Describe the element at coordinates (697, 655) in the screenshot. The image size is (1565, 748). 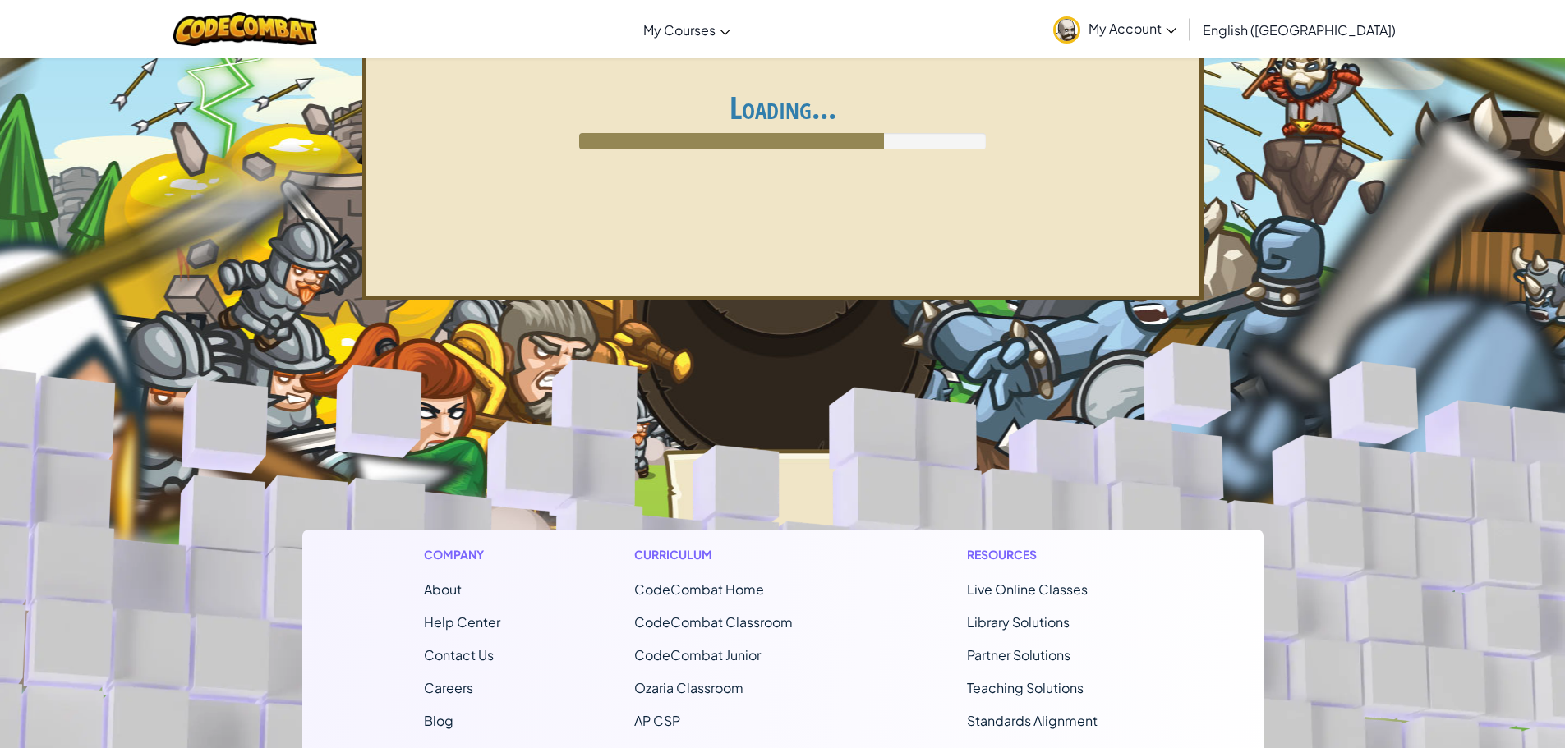
I see `a: CodeCombat Junior` at that location.